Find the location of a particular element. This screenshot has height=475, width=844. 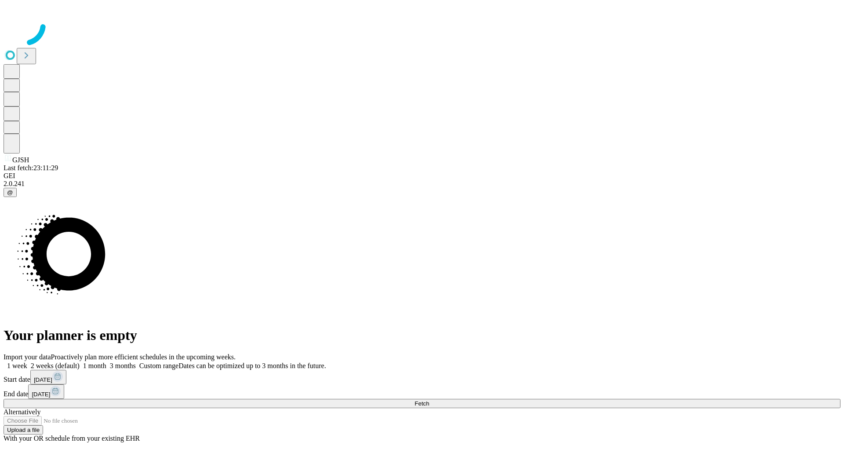

button: Fetch is located at coordinates (422, 403).